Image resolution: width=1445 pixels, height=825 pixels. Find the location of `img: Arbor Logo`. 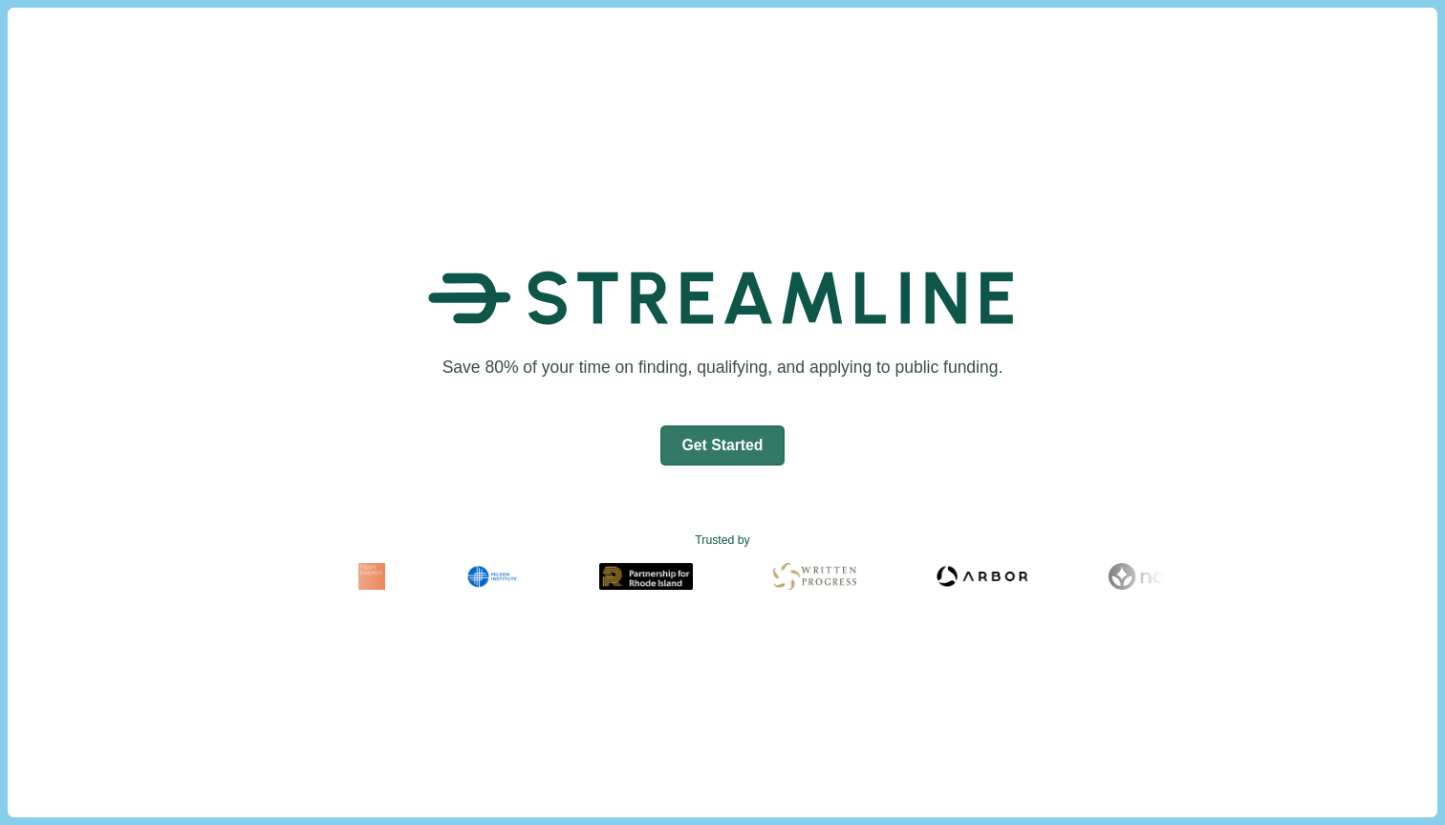

img: Arbor Logo is located at coordinates (982, 576).